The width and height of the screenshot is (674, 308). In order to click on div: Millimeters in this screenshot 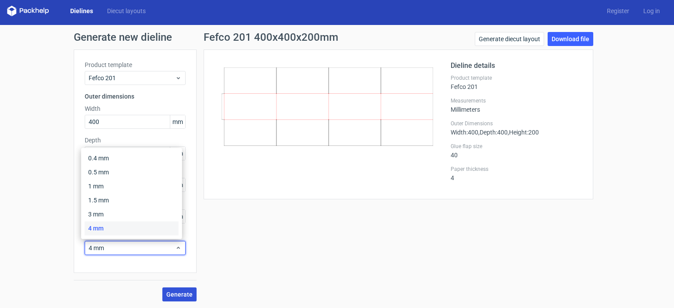, I will do `click(516, 105)`.